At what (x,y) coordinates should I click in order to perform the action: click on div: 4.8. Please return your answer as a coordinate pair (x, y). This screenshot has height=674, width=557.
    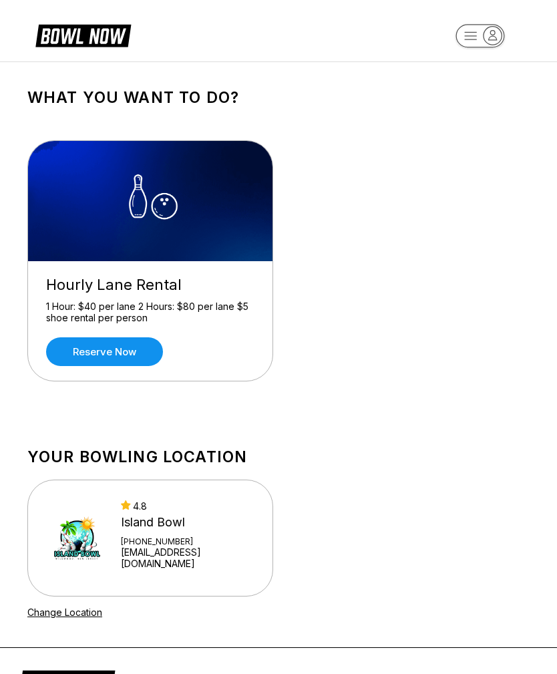
    Looking at the image, I should click on (188, 506).